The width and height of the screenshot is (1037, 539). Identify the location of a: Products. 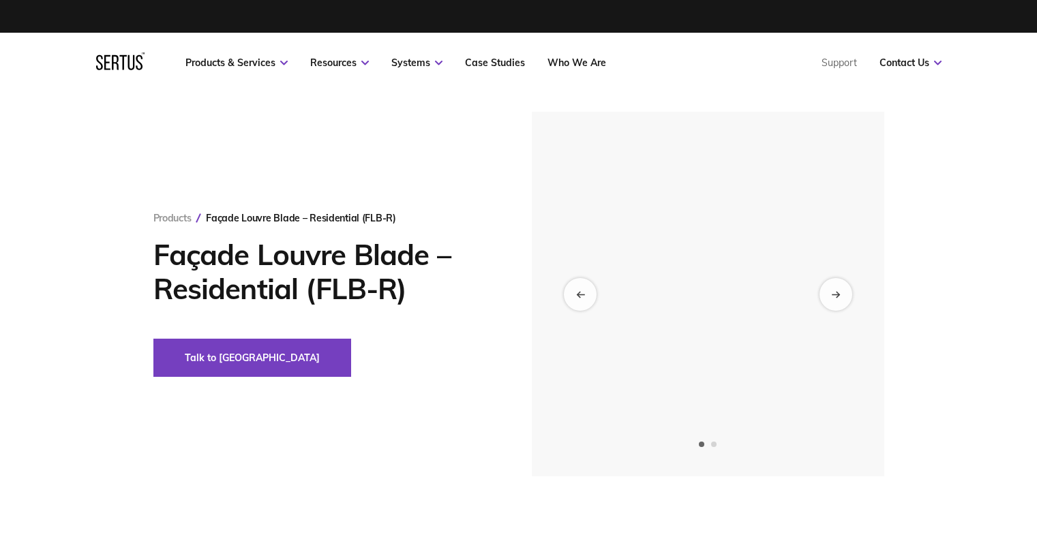
(173, 218).